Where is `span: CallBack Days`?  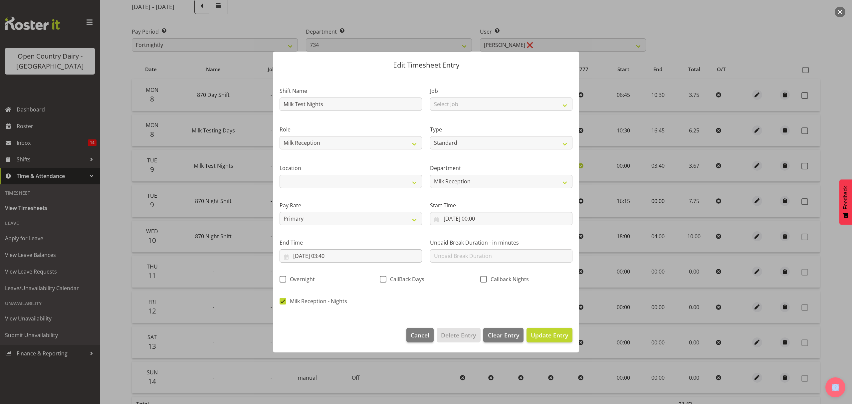
span: CallBack Days is located at coordinates (405, 279).